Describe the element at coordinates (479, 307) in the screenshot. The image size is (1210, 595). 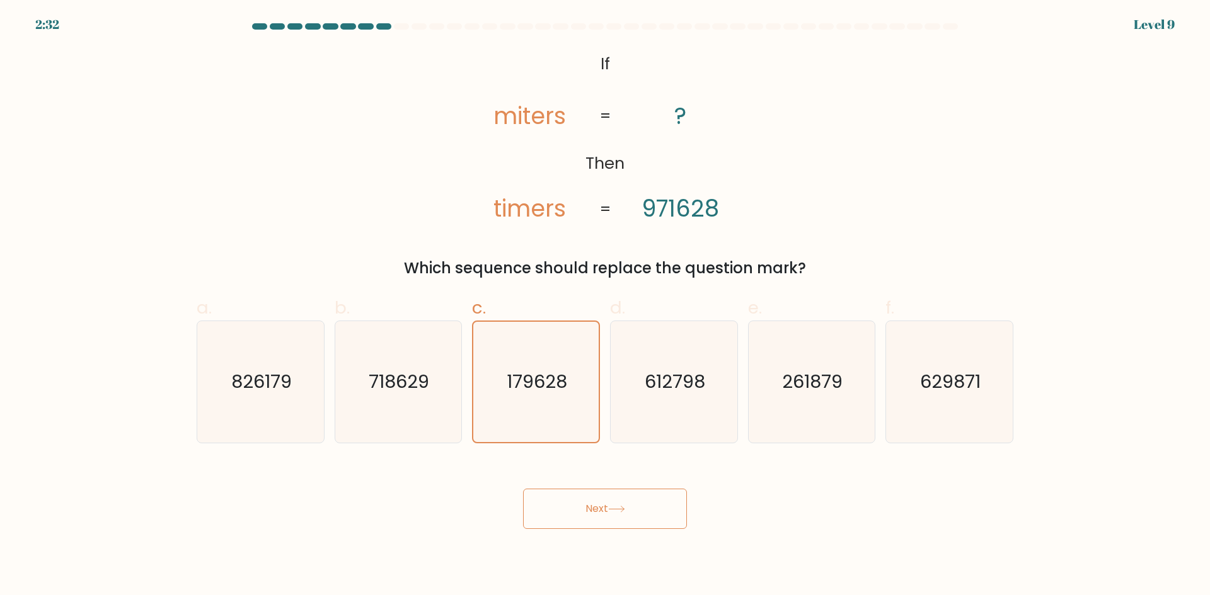
I see `span: c.` at that location.